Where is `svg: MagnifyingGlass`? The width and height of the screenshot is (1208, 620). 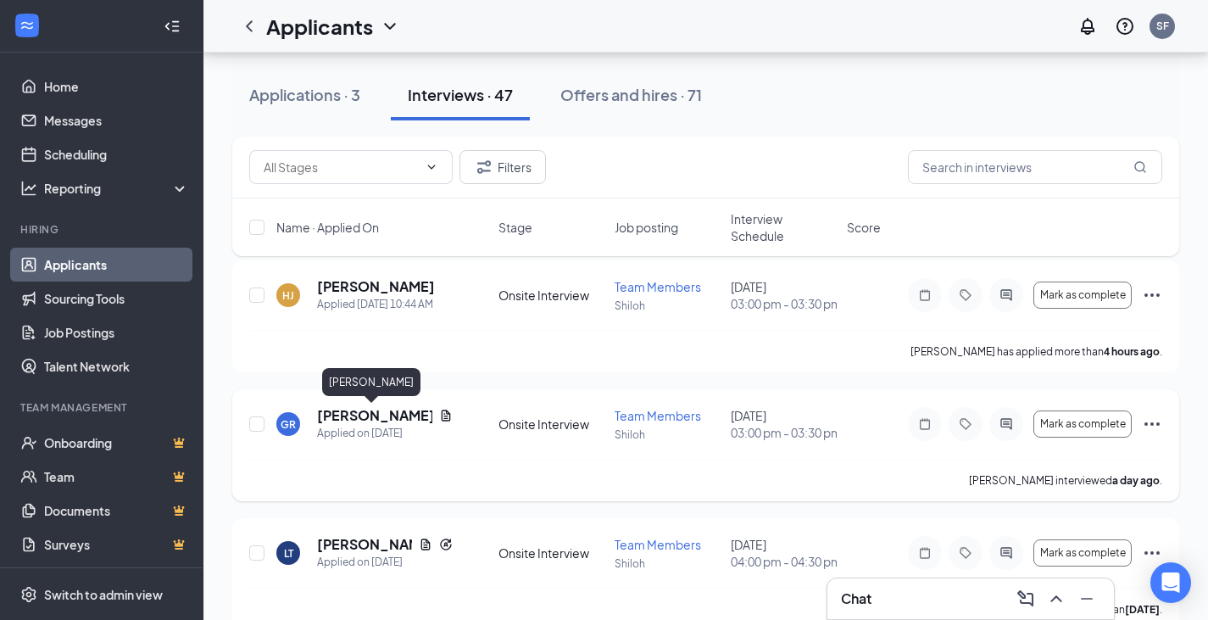
svg: MagnifyingGlass is located at coordinates (1140, 167).